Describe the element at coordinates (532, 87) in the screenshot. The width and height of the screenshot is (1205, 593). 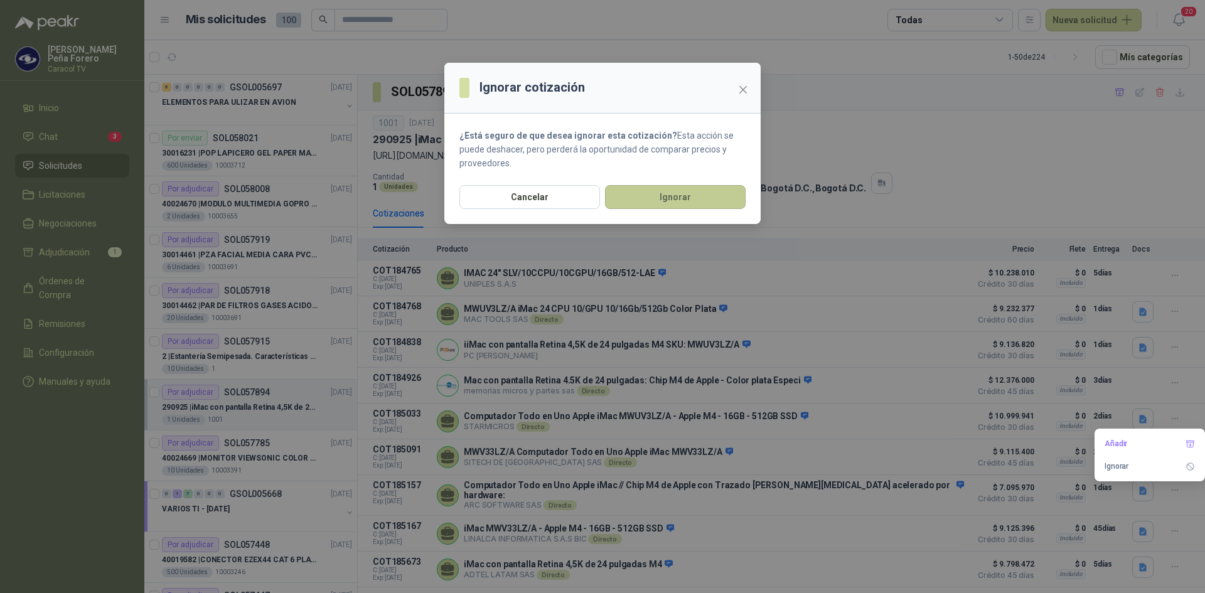
I see `h3: Ignorar cotización` at that location.